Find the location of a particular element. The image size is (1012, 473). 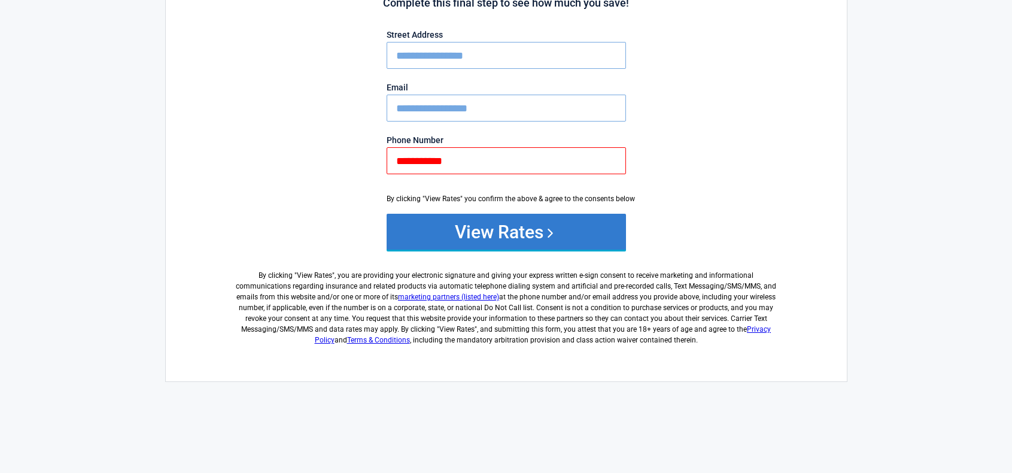

div: By clicking "View Rates" you confirm the above & agree to the consents below is located at coordinates (506, 199).